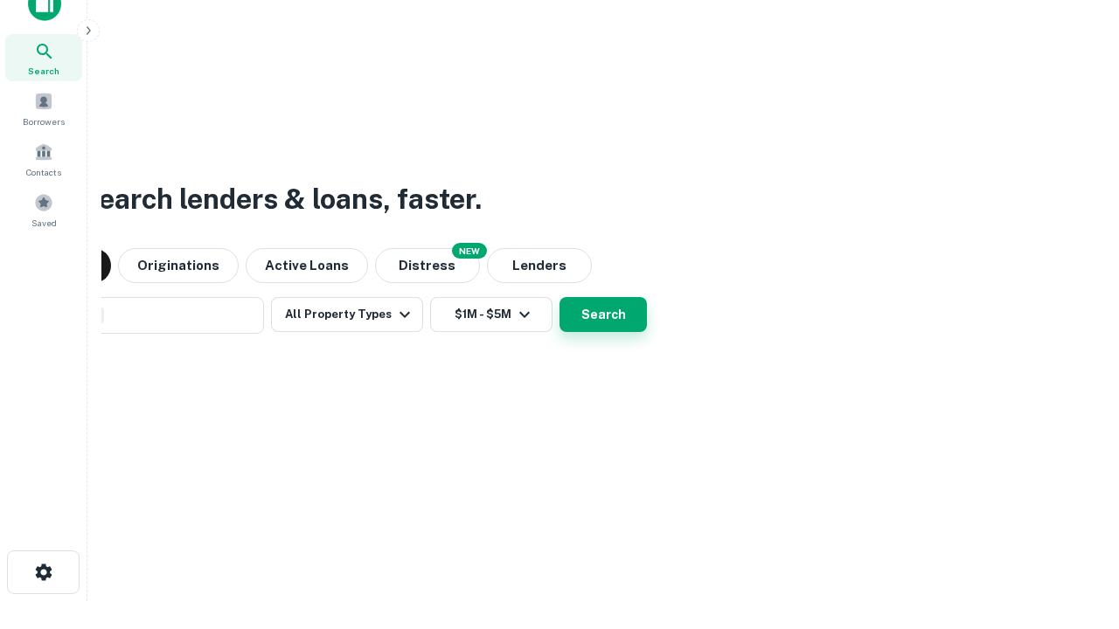 This screenshot has height=629, width=1119. Describe the element at coordinates (44, 210) in the screenshot. I see `div: Saved` at that location.